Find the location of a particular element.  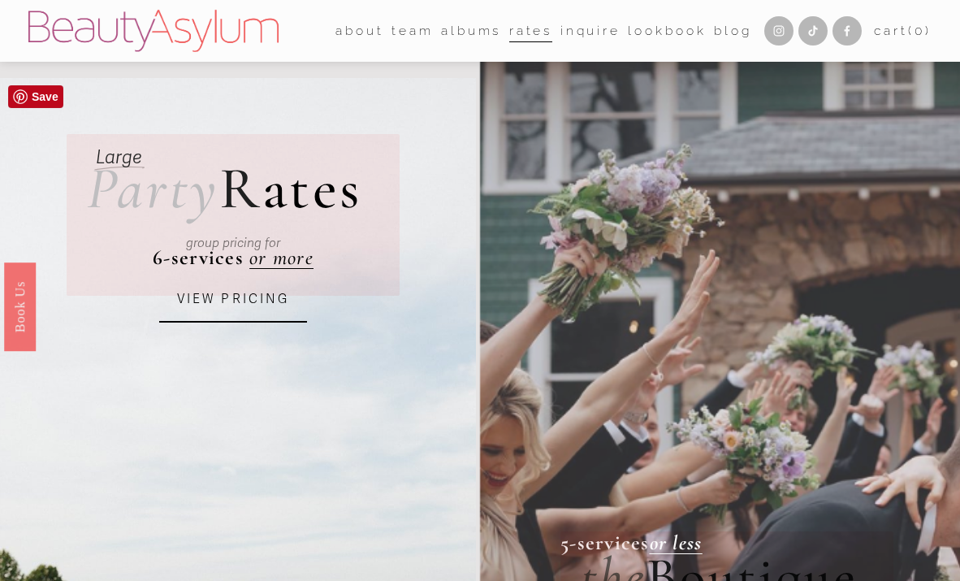

em: or less is located at coordinates (676, 543).